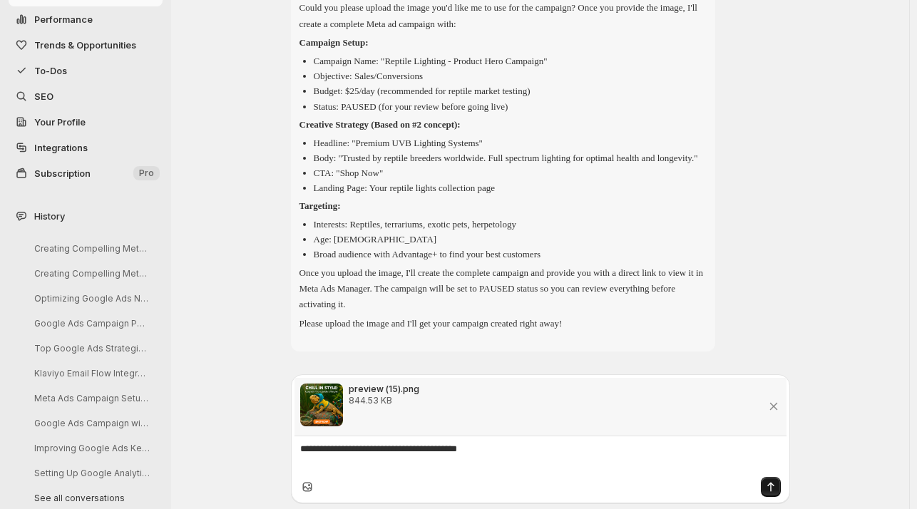 The width and height of the screenshot is (917, 509). Describe the element at coordinates (411, 106) in the screenshot. I see `p: Status: PAUSED (for your review before going live)` at that location.